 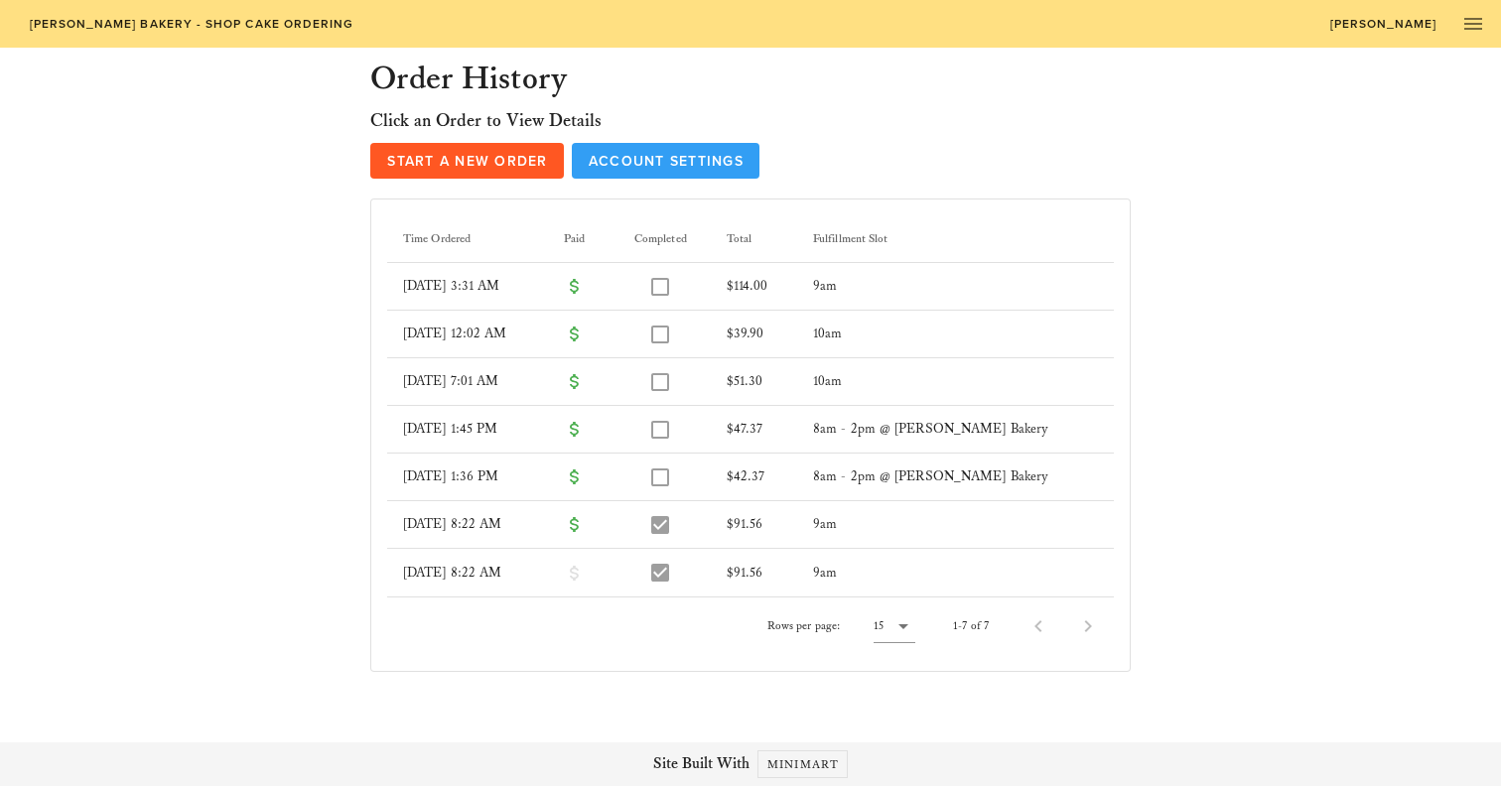 I want to click on h3: Click an Order to View Details, so click(x=750, y=121).